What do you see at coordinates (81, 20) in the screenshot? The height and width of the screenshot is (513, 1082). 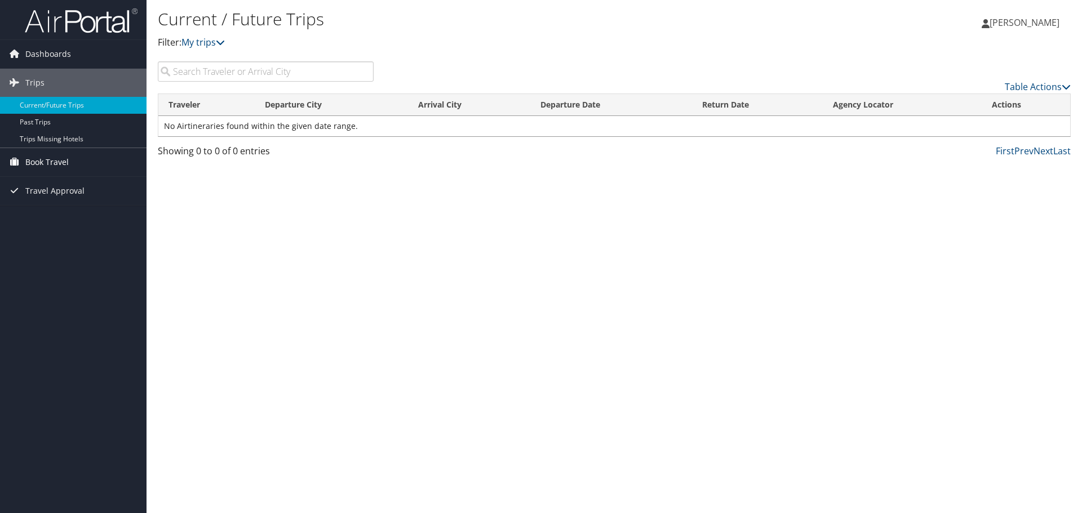 I see `img: airportal-logo.png` at bounding box center [81, 20].